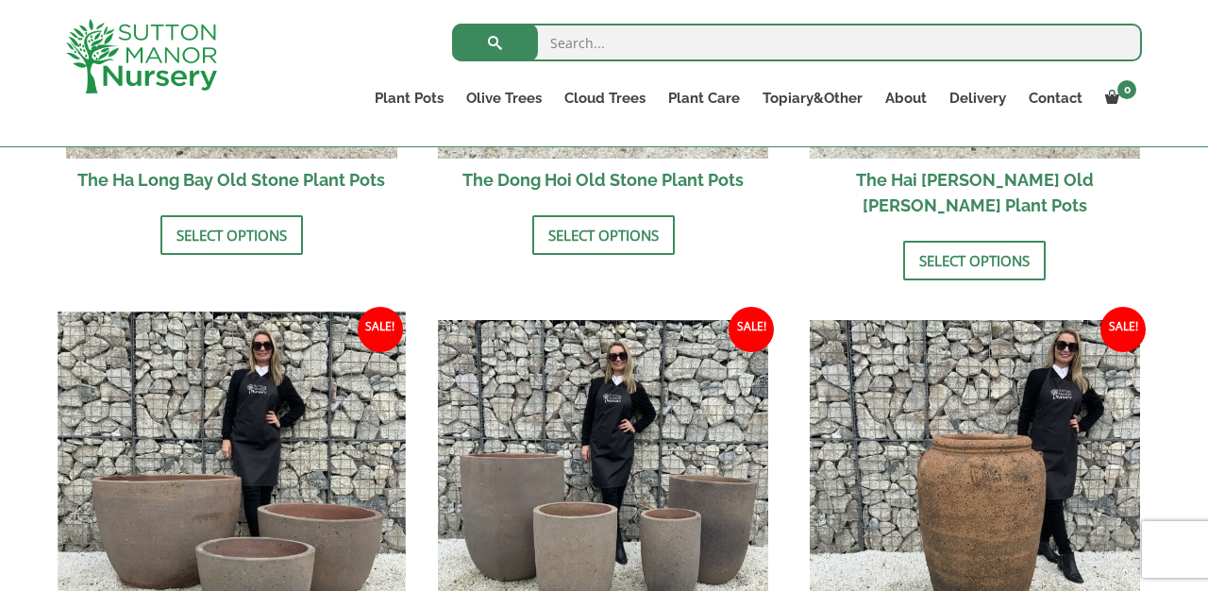  What do you see at coordinates (978, 98) in the screenshot?
I see `a: Delivery` at bounding box center [978, 98].